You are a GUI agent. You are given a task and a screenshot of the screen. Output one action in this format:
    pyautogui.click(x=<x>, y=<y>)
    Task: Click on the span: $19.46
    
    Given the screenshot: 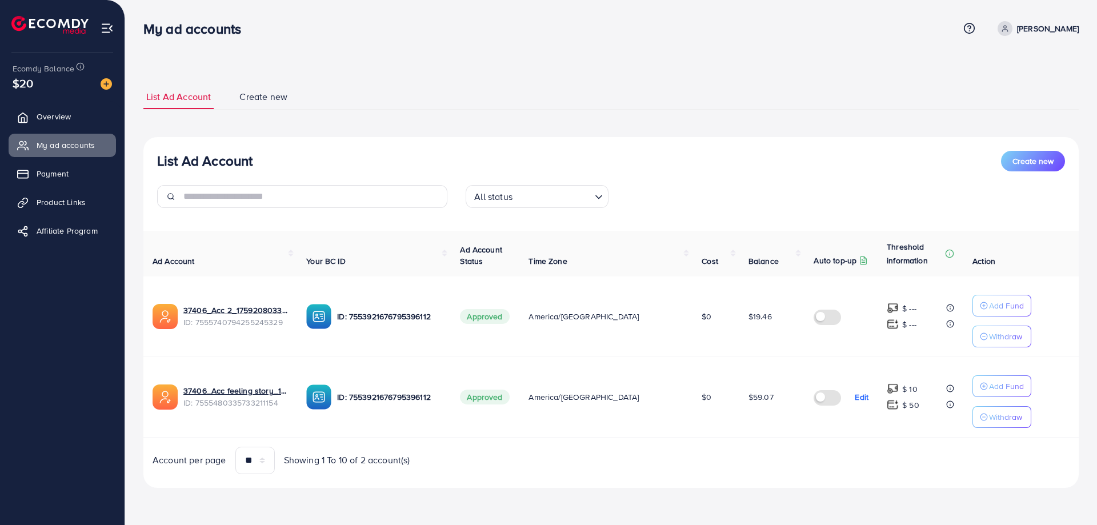 What is the action you would take?
    pyautogui.click(x=760, y=317)
    